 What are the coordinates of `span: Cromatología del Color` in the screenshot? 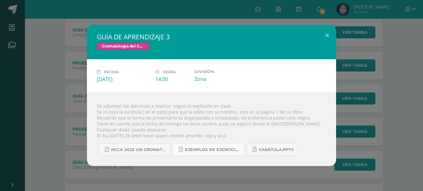 It's located at (123, 46).